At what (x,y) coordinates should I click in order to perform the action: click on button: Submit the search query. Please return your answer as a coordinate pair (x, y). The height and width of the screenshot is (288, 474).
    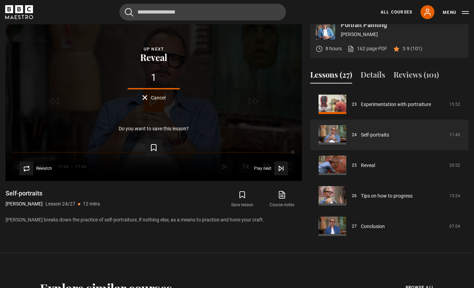
    Looking at the image, I should click on (129, 12).